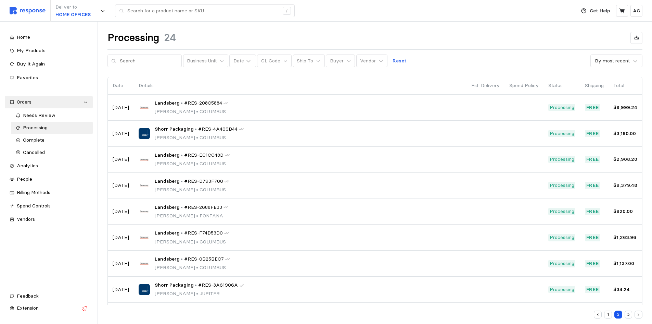 The width and height of the screenshot is (652, 324). What do you see at coordinates (52, 140) in the screenshot?
I see `a: Complete` at bounding box center [52, 140].